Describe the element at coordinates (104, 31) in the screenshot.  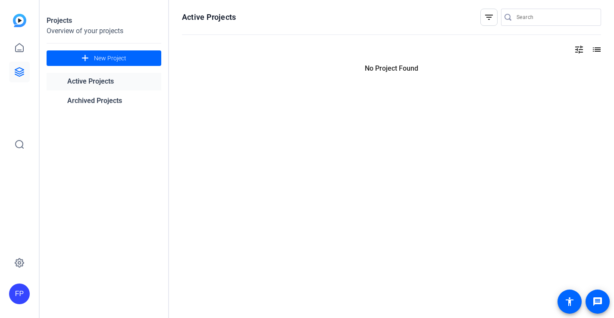
I see `div: Overview of your projects` at that location.